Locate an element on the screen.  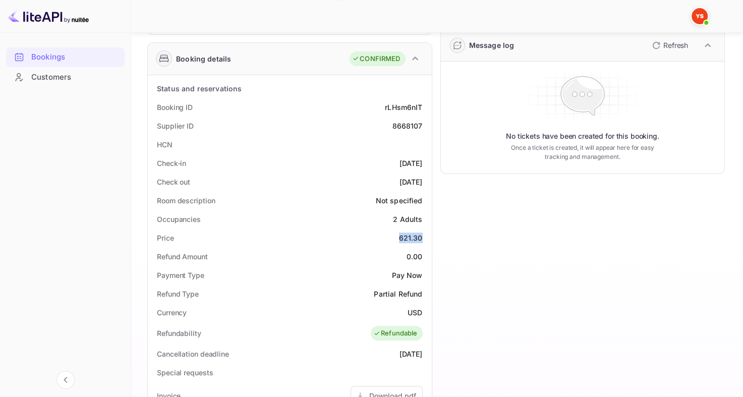
div: Cancellation deadline is located at coordinates (193, 354).